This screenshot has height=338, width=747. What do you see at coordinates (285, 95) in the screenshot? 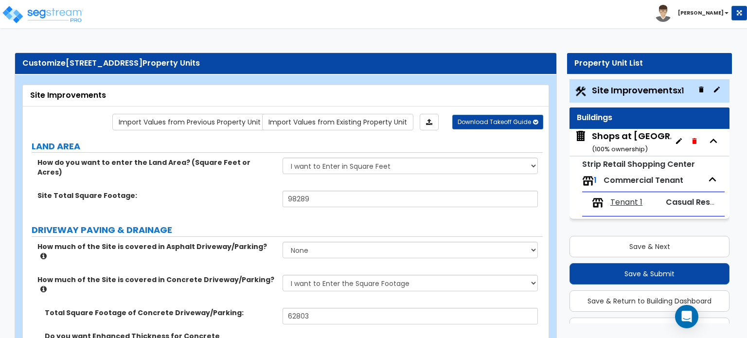
I see `div: Site Improvements` at bounding box center [285, 95].